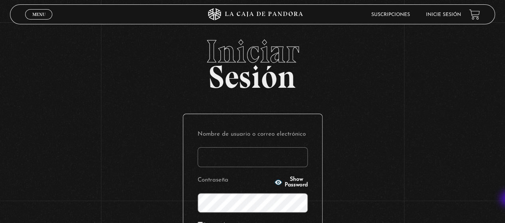 This screenshot has width=505, height=223. Describe the element at coordinates (291, 183) in the screenshot. I see `button: Show Password` at that location.